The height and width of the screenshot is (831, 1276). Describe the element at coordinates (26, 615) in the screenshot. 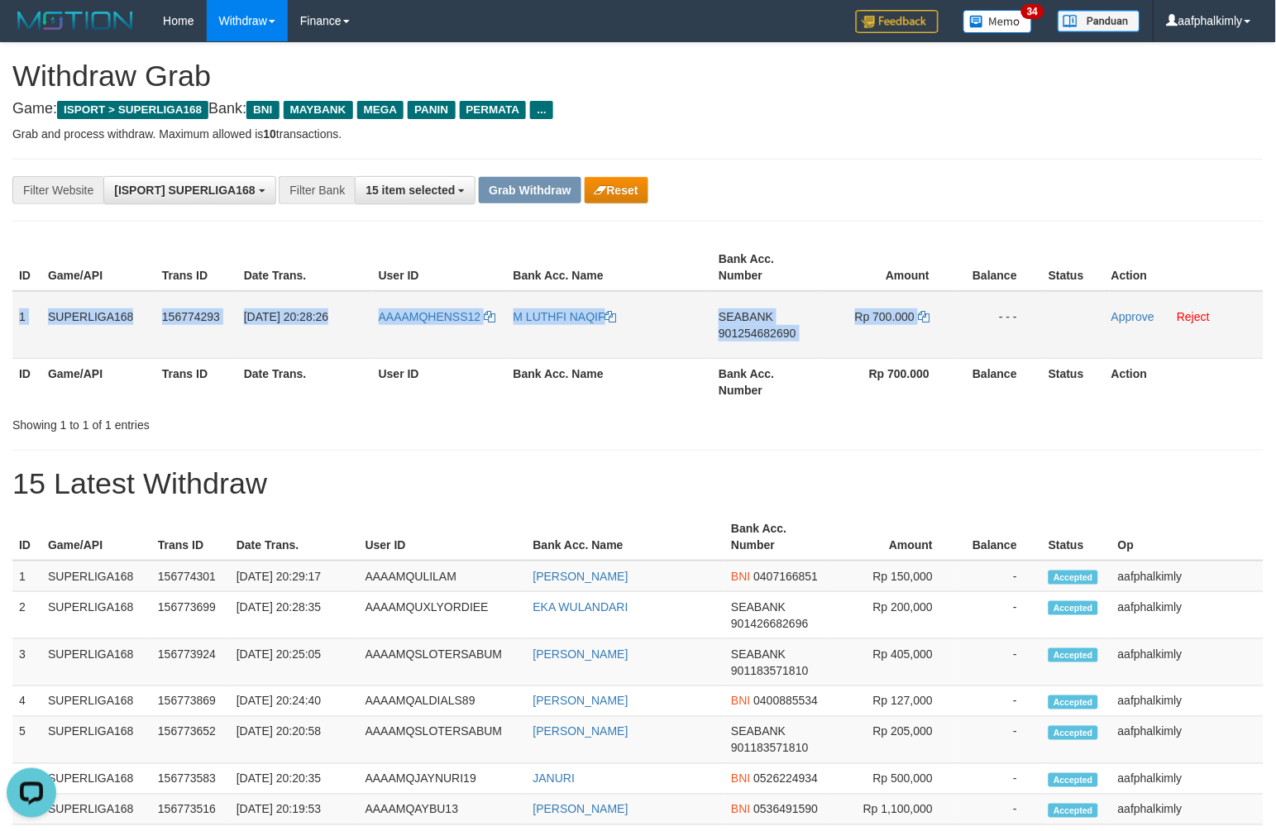

I see `td: 2` at that location.